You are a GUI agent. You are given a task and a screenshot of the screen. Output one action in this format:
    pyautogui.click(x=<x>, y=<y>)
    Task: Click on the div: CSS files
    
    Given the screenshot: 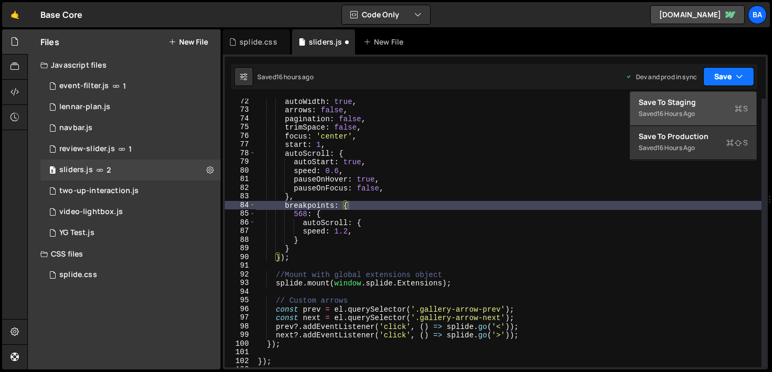 What is the action you would take?
    pyautogui.click(x=124, y=254)
    